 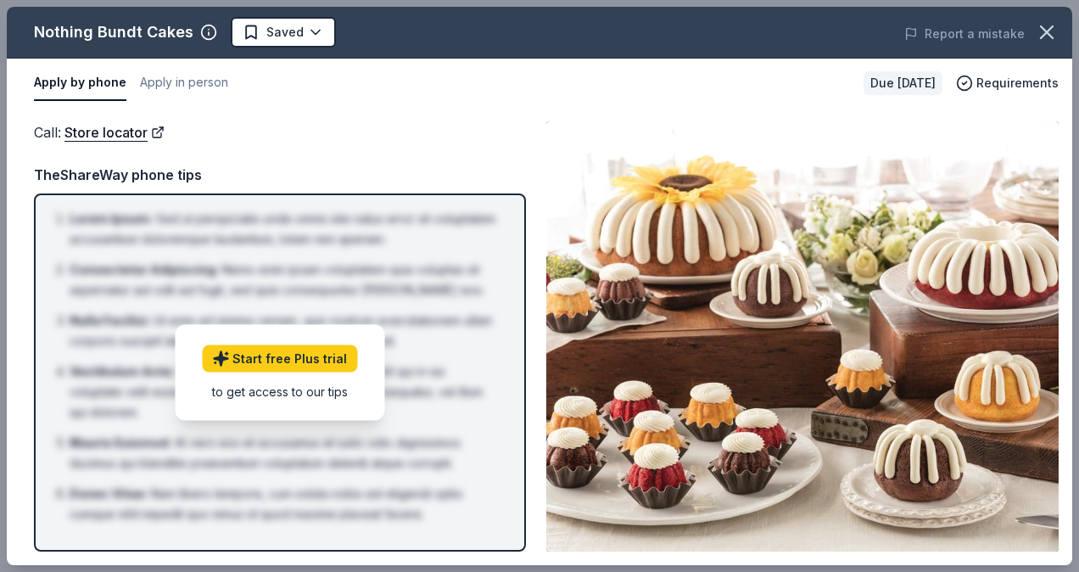 What do you see at coordinates (1017, 83) in the screenshot?
I see `span: Requirements` at bounding box center [1017, 83].